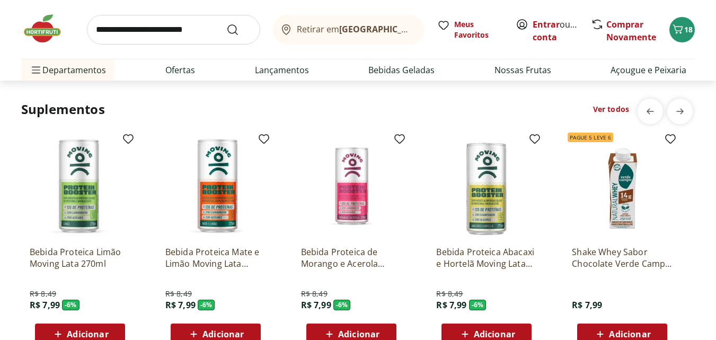 This screenshot has width=716, height=340. Describe the element at coordinates (216, 187) in the screenshot. I see `img: Bebida Proteica Mate e Limão Moving Lata 270ml` at that location.